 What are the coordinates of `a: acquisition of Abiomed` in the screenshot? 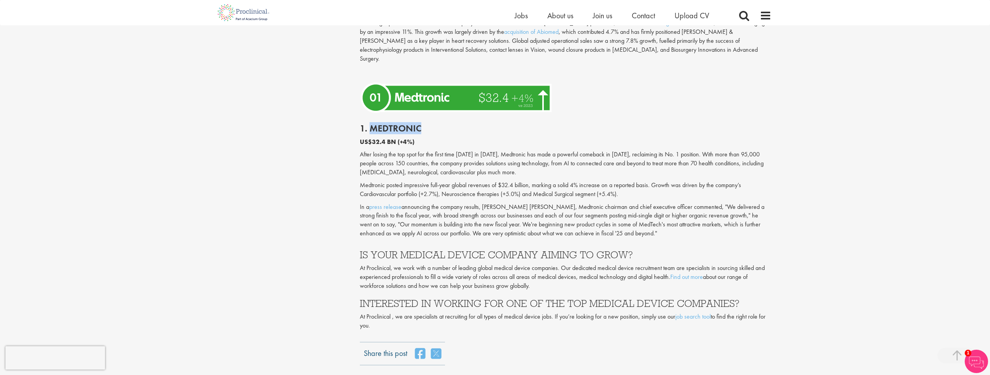 It's located at (531, 32).